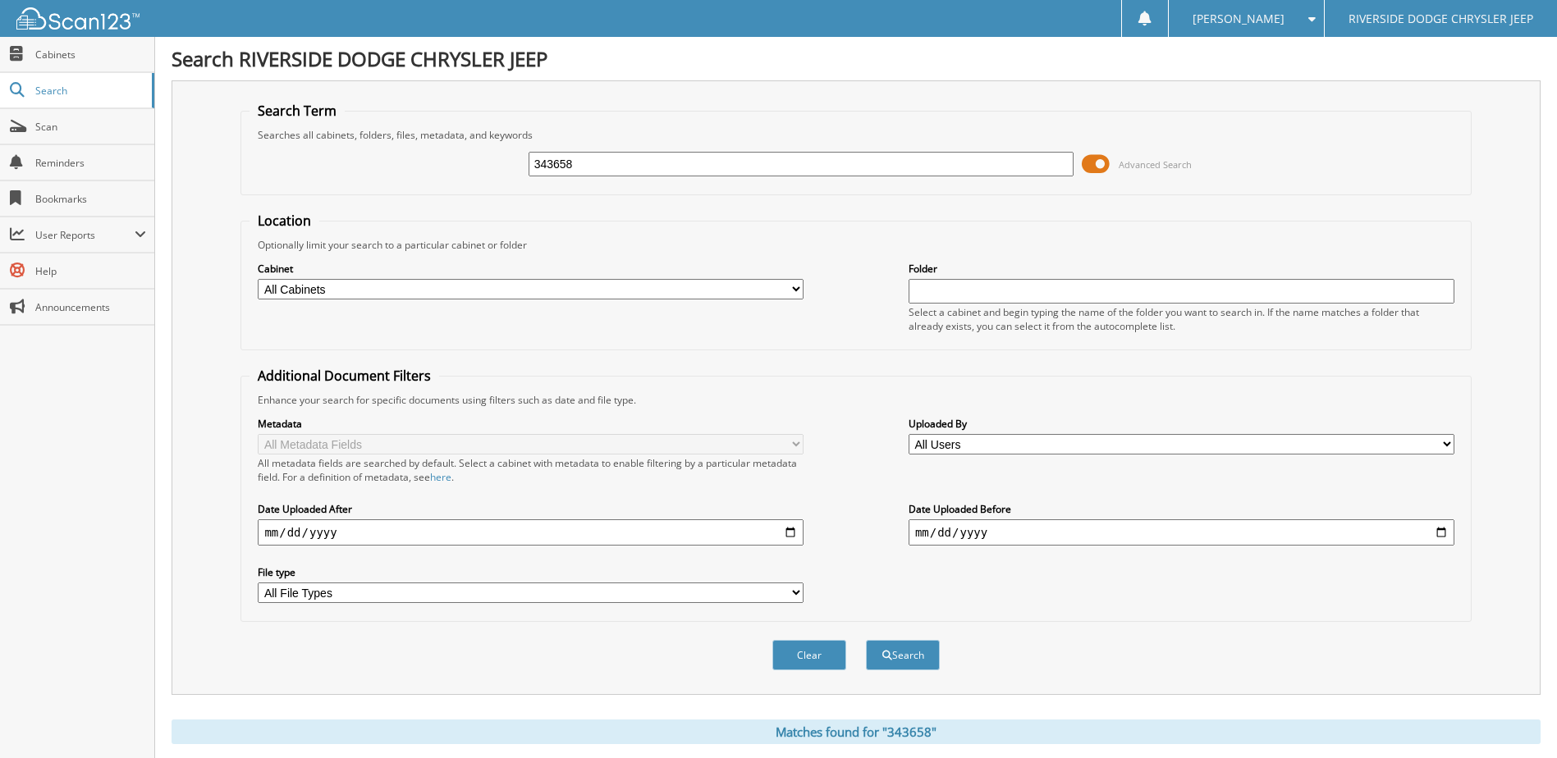 The height and width of the screenshot is (758, 1557). I want to click on img: scan123-logo-white.svg, so click(78, 18).